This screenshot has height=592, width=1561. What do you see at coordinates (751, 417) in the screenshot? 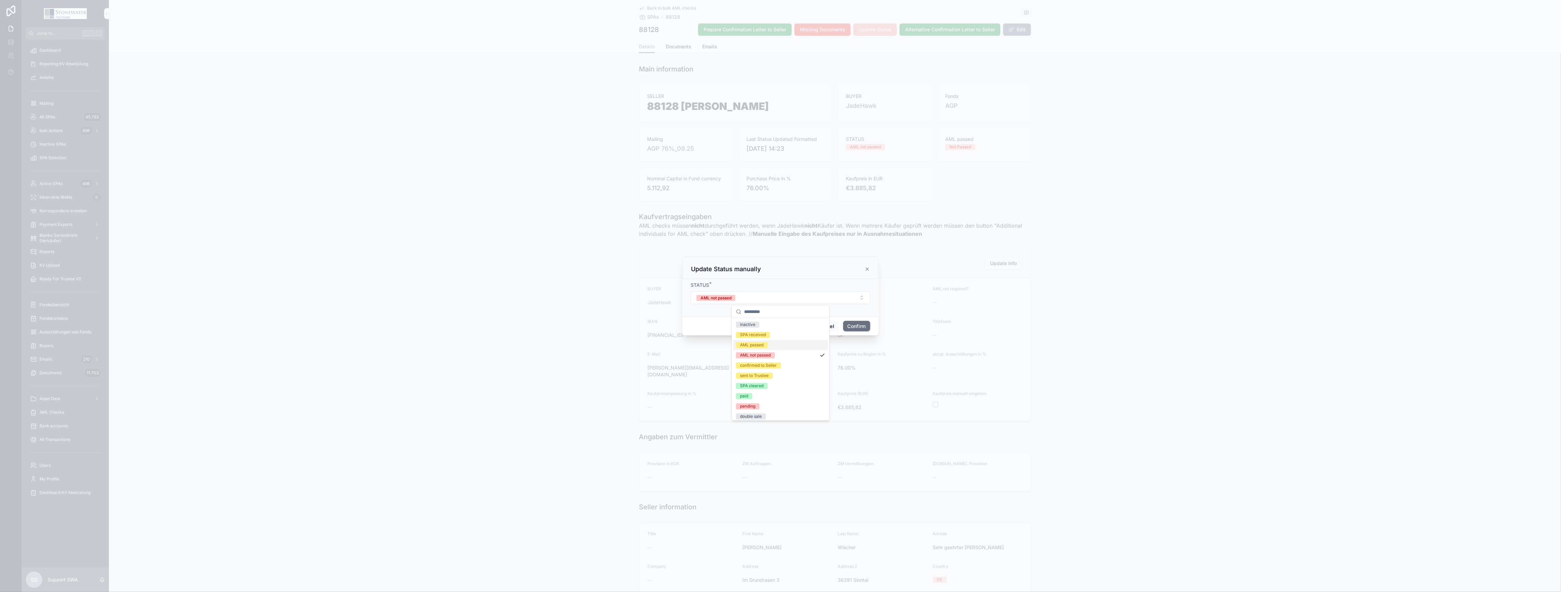
I see `div: double sale` at bounding box center [751, 417].